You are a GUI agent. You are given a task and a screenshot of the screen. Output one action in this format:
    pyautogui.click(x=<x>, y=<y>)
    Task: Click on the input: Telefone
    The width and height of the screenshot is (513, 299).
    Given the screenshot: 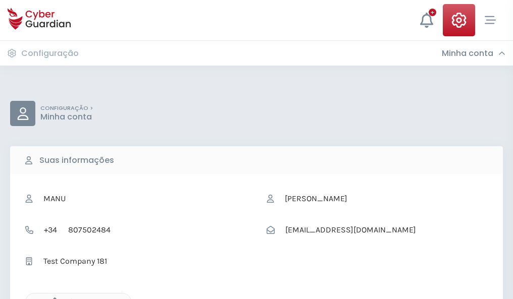 What is the action you would take?
    pyautogui.click(x=154, y=230)
    